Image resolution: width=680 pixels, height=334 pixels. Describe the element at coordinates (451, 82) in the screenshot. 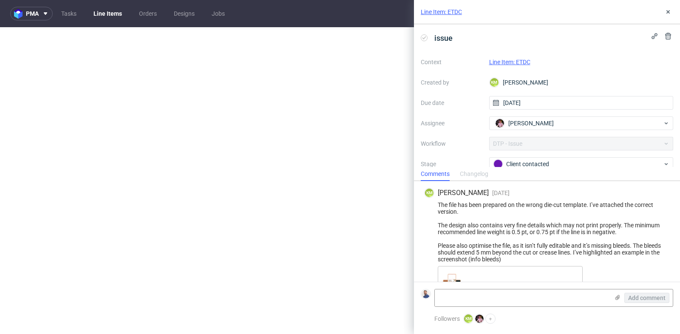

I see `label: Created by` at that location.